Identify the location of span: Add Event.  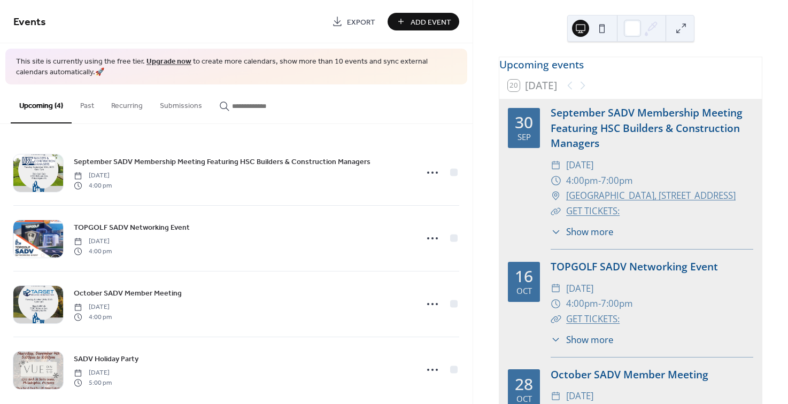
(431, 22).